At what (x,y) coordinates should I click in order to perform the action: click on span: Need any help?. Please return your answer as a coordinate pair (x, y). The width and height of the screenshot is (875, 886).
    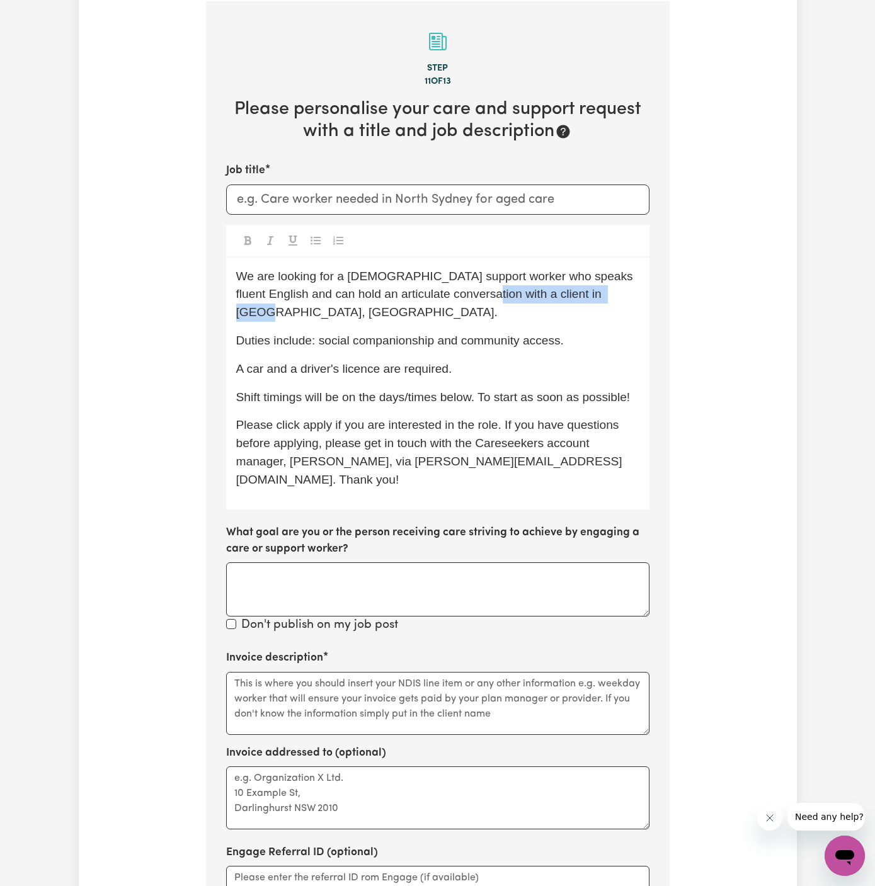
    Looking at the image, I should click on (42, 14).